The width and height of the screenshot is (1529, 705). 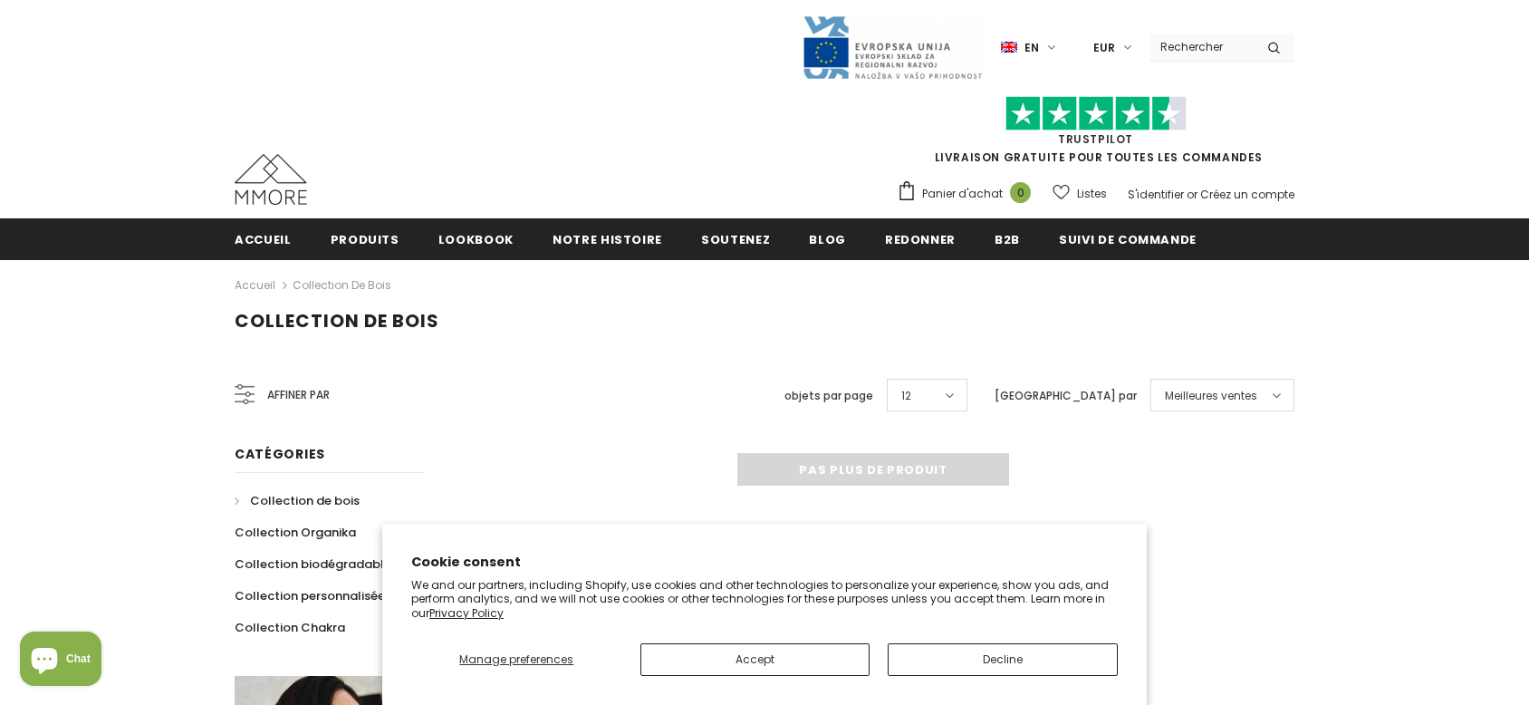 What do you see at coordinates (906, 396) in the screenshot?
I see `span: 12` at bounding box center [906, 396].